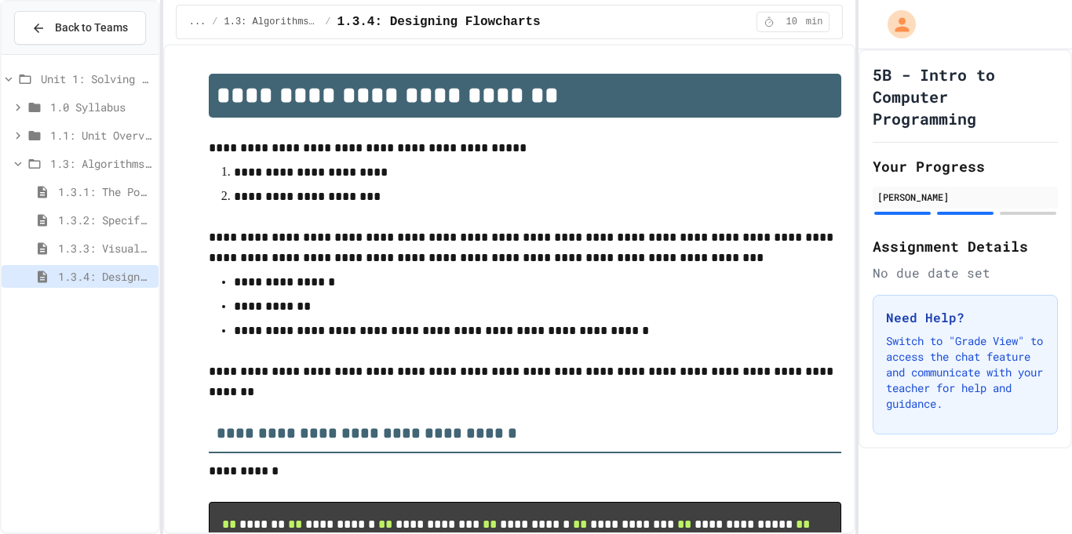  Describe the element at coordinates (965, 318) in the screenshot. I see `h3: Need Help?` at that location.